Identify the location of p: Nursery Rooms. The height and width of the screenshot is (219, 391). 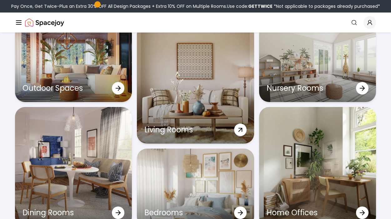
(295, 88).